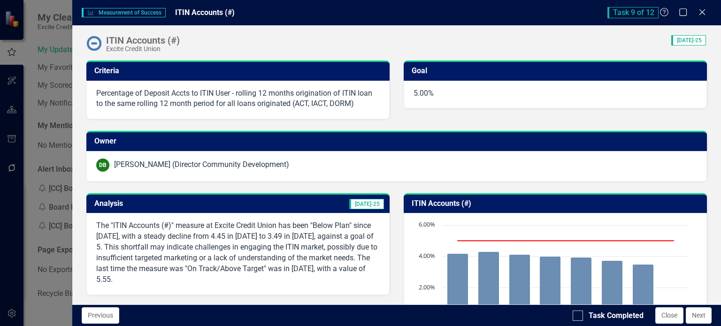 The image size is (721, 326). What do you see at coordinates (488, 286) in the screenshot?
I see `path: Jan-25, 4.3. Actual.` at bounding box center [488, 286].